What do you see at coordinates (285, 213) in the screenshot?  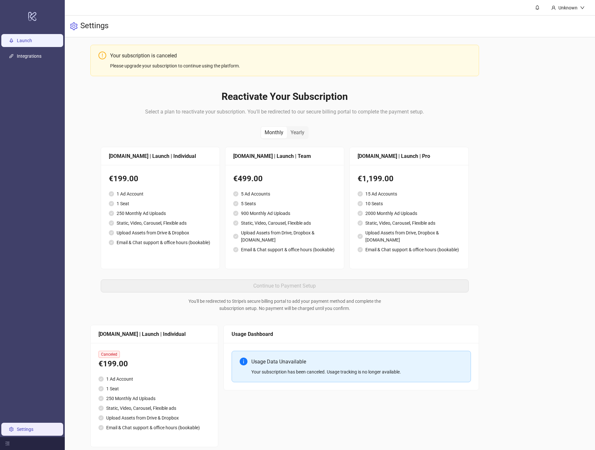 I see `li: 900 Monthly Ad Uploads` at bounding box center [285, 213].